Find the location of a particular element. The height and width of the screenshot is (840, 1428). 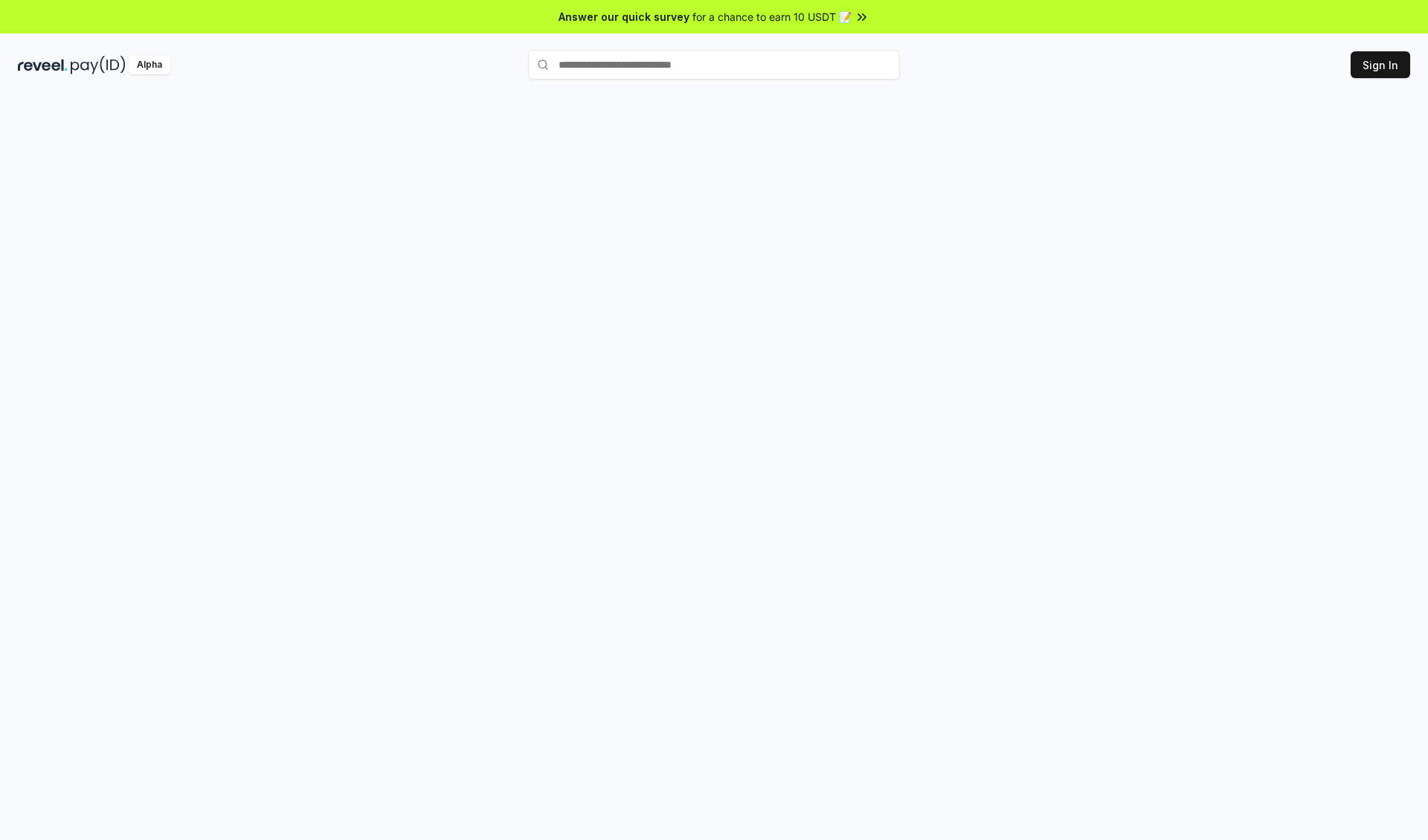

img: reveel_dark is located at coordinates (42, 65).